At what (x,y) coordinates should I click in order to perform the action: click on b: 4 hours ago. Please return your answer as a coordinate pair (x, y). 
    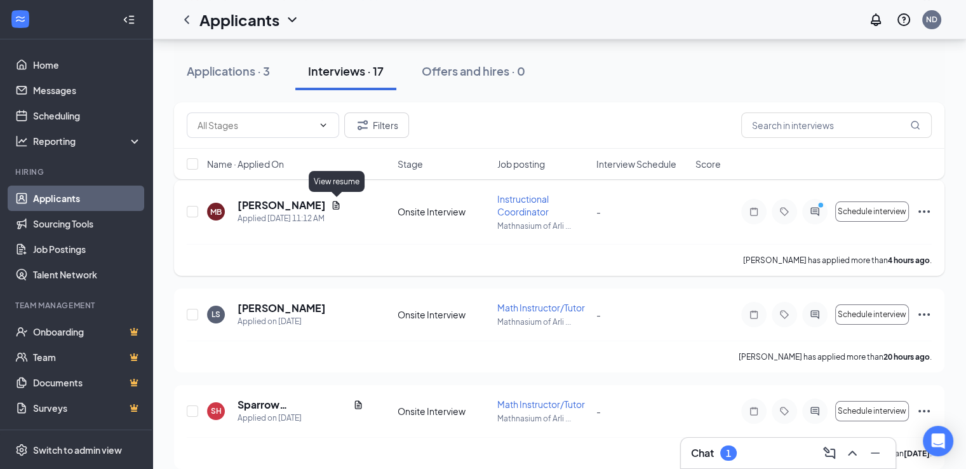
    Looking at the image, I should click on (909, 260).